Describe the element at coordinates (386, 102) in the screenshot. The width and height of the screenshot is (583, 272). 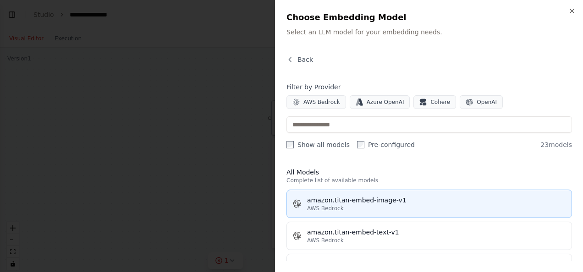
I see `span: Azure OpenAI` at that location.